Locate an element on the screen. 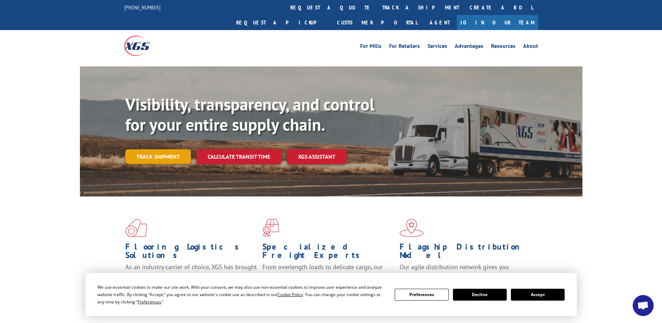 This screenshot has height=323, width=662. h1: Flagship Distribution Model is located at coordinates (466, 252).